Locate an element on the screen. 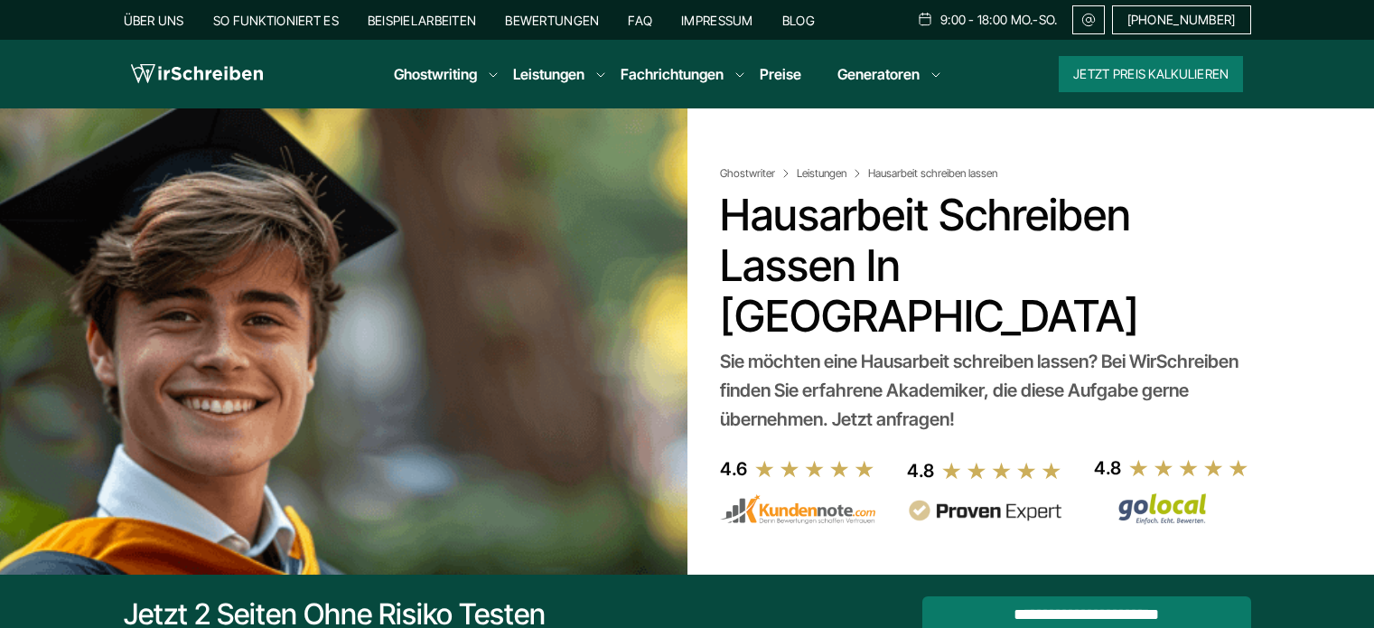  a: So funktioniert es is located at coordinates (275, 20).